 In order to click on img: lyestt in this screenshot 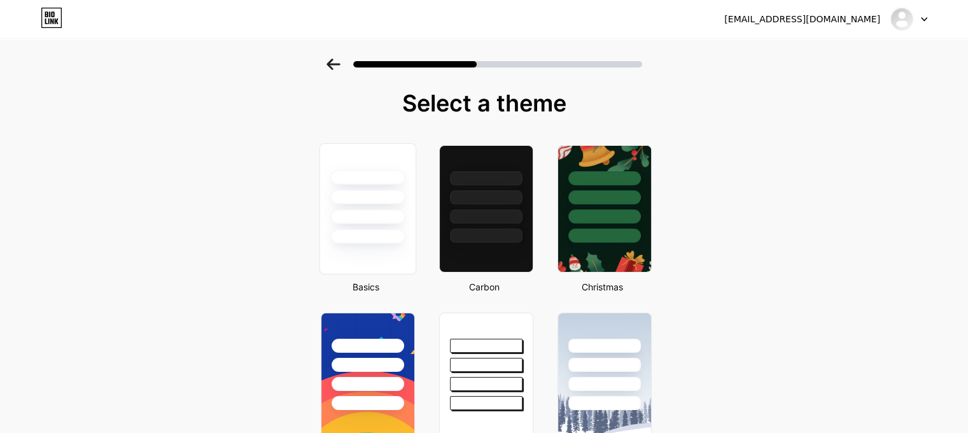, I will do `click(902, 19)`.